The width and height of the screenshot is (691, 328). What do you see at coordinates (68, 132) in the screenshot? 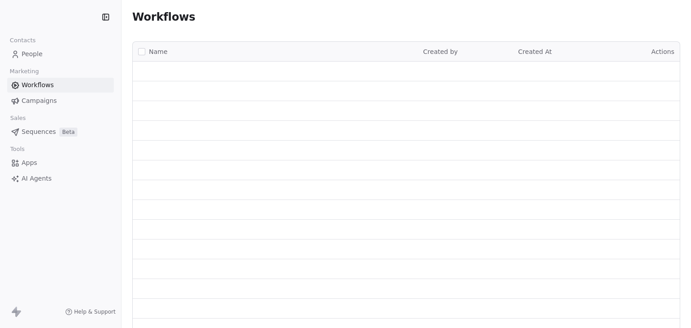
I see `span: Beta` at bounding box center [68, 132].